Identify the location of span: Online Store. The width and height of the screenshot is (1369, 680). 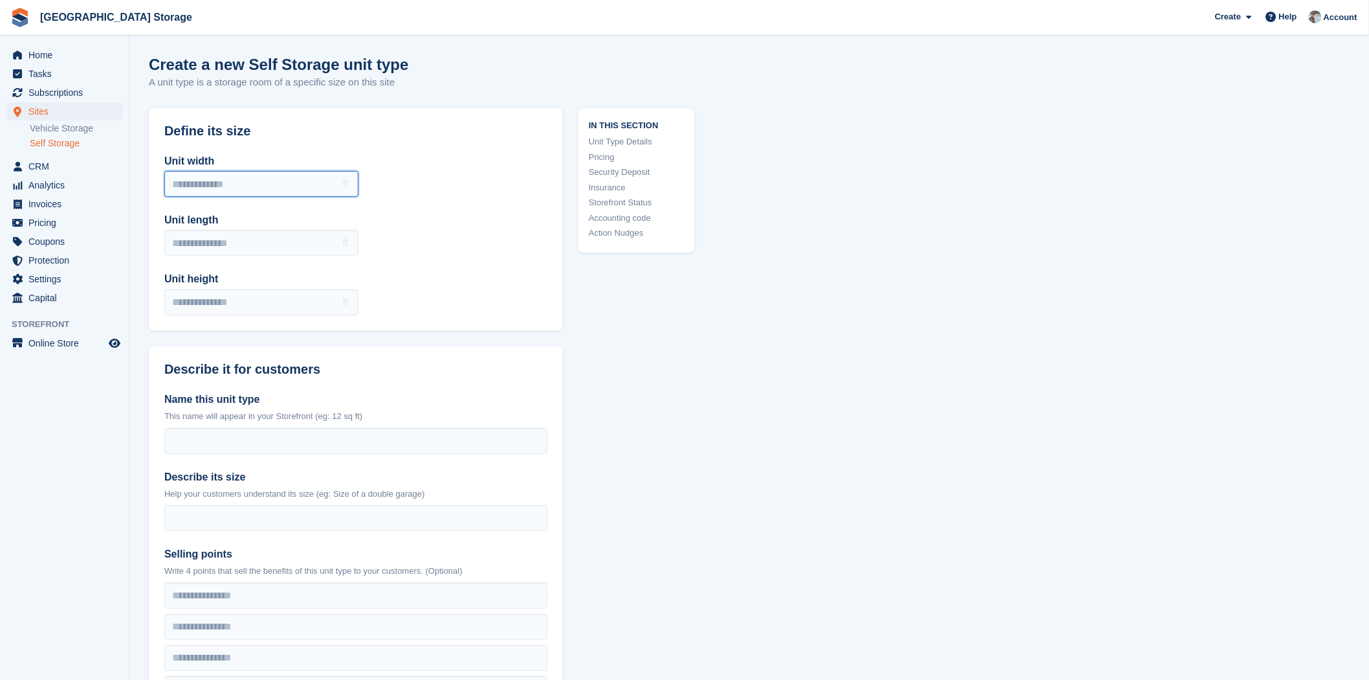
(67, 343).